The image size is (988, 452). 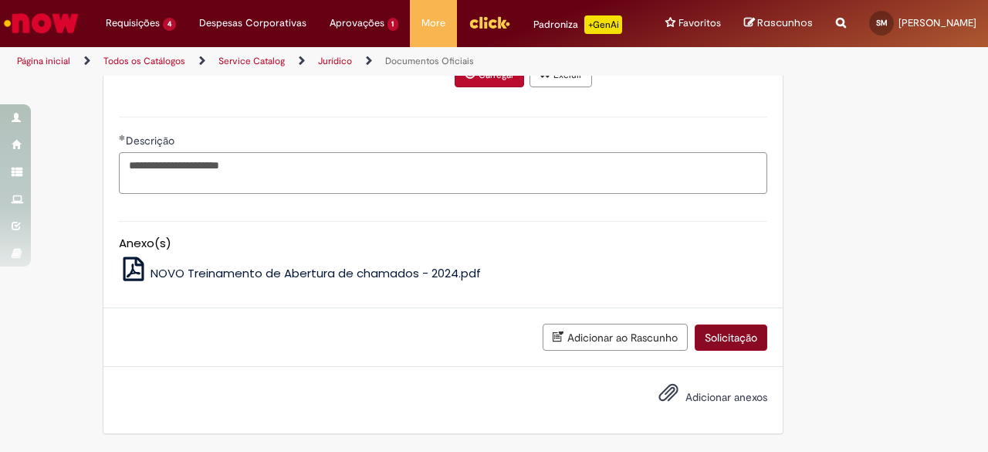 I want to click on a: NOVO Treinamento de Abertura de chamados - 2024.pdf, so click(x=300, y=272).